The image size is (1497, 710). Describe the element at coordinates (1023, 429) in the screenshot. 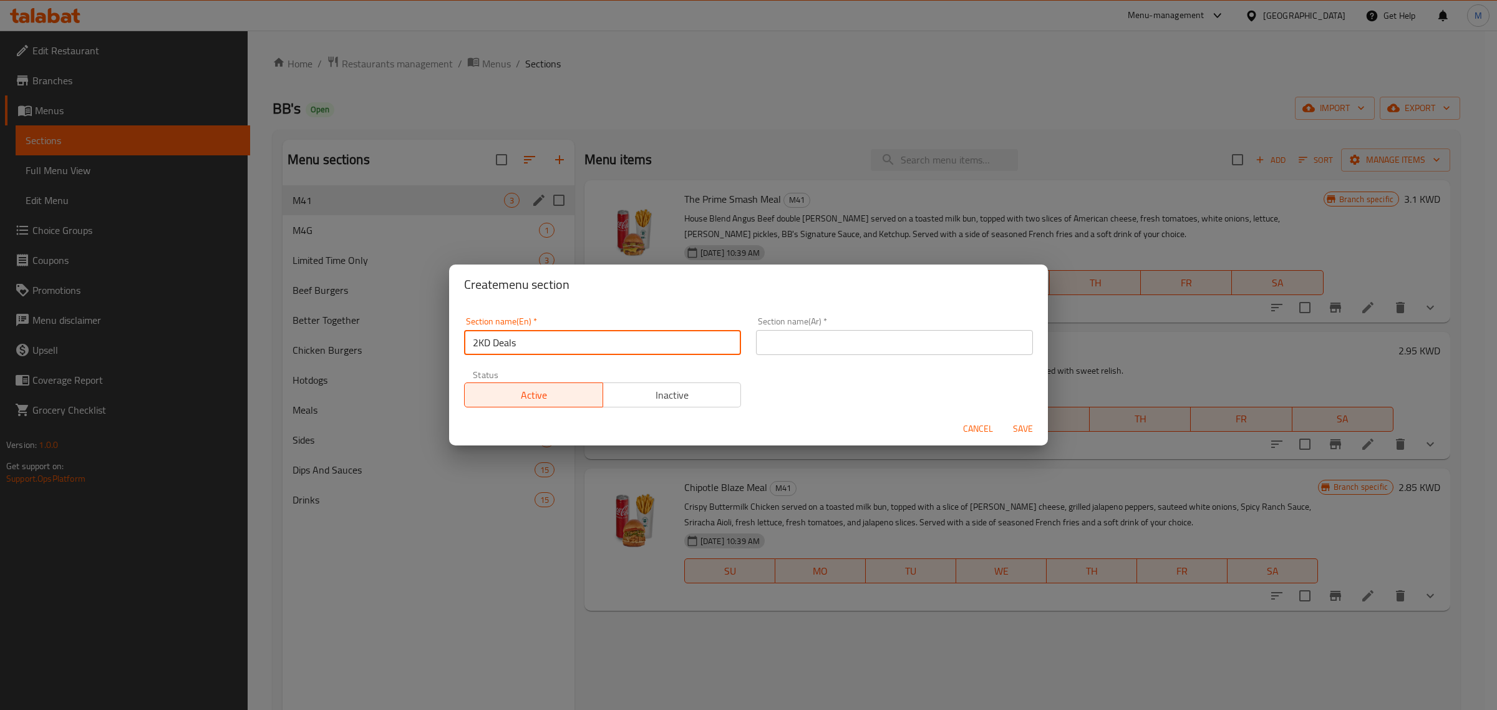

I see `button: Save` at that location.